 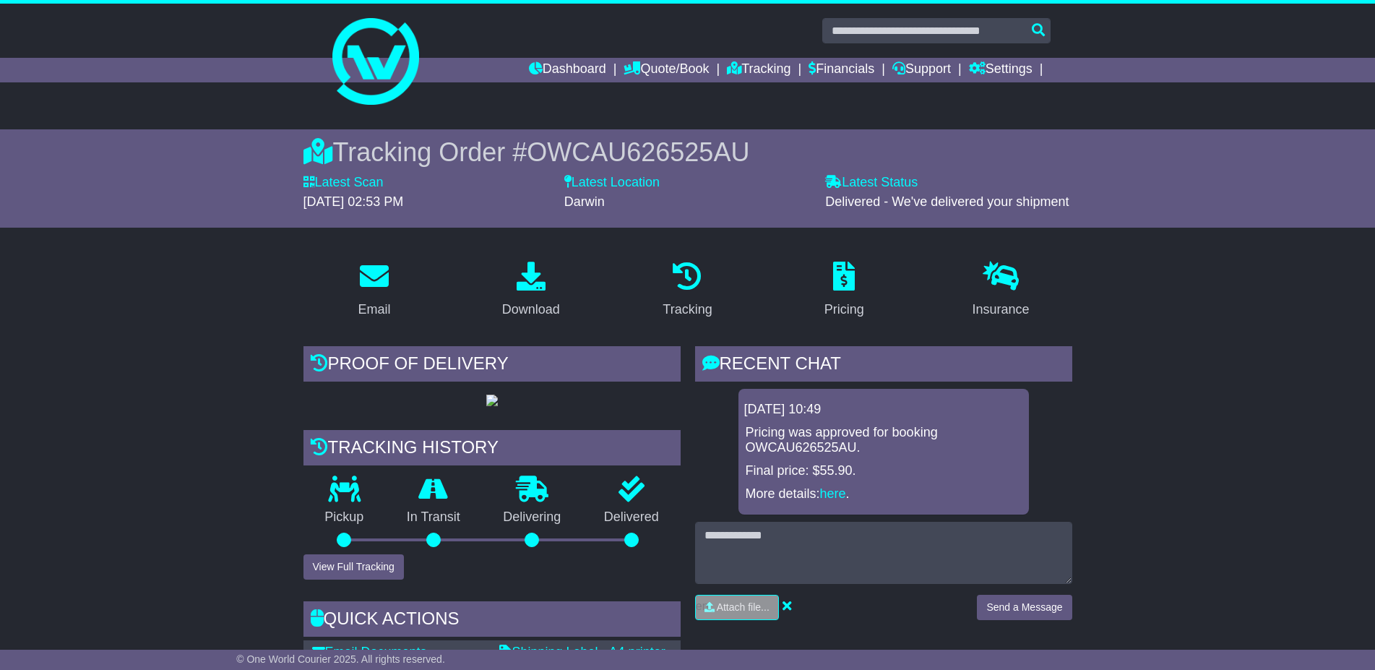 What do you see at coordinates (1001, 291) in the screenshot?
I see `a: Insurance` at bounding box center [1001, 291].